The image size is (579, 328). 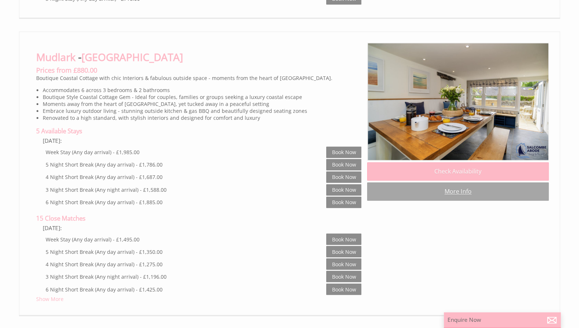 I want to click on div: 4 Night Short Break (Any day arrival) - £1,275.00, so click(x=186, y=264).